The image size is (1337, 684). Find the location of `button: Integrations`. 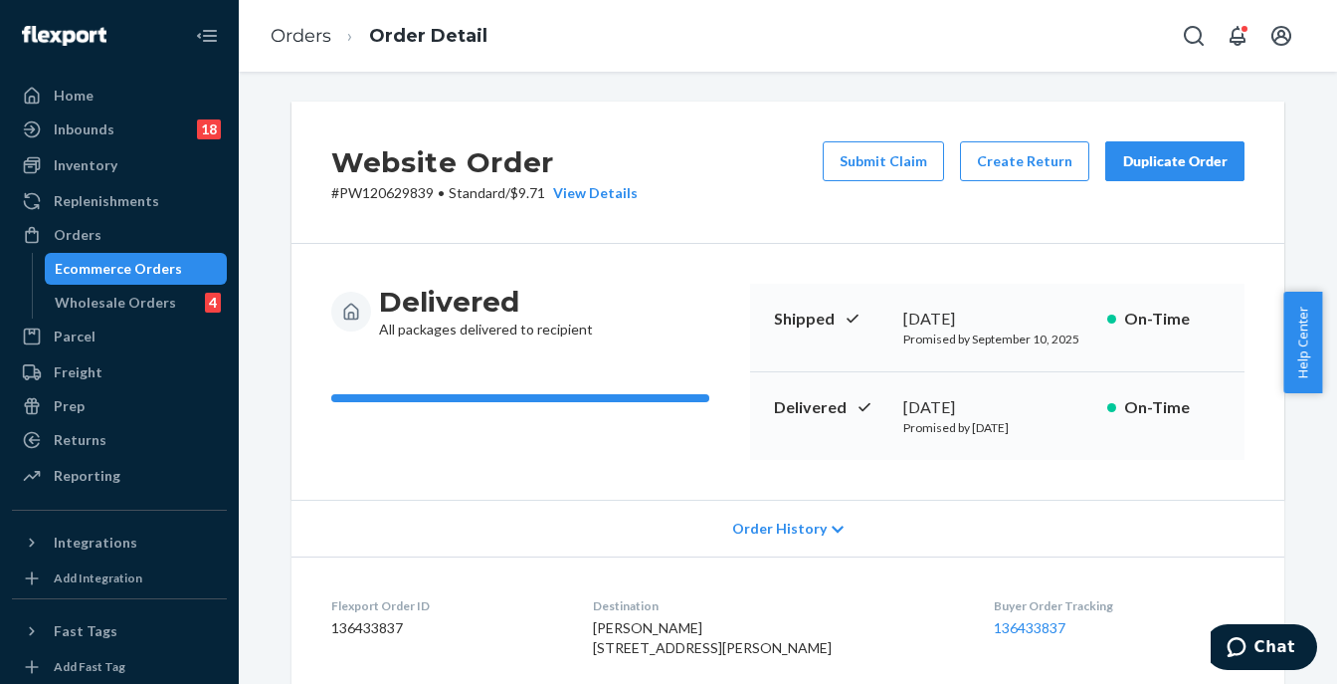

button: Integrations is located at coordinates (119, 542).